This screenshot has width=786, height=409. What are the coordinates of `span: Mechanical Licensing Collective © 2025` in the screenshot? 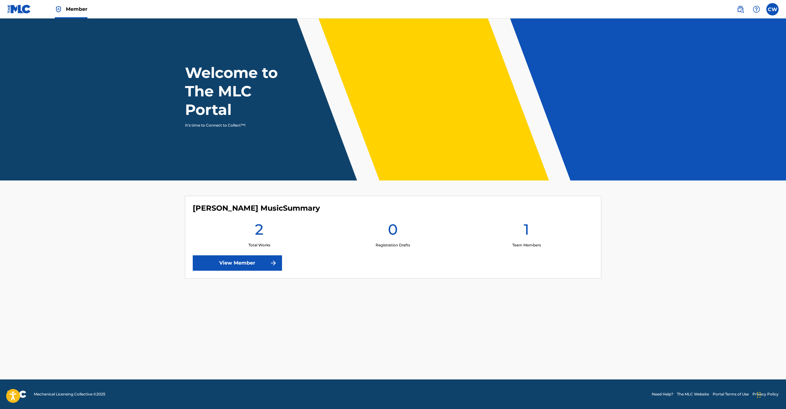 It's located at (70, 394).